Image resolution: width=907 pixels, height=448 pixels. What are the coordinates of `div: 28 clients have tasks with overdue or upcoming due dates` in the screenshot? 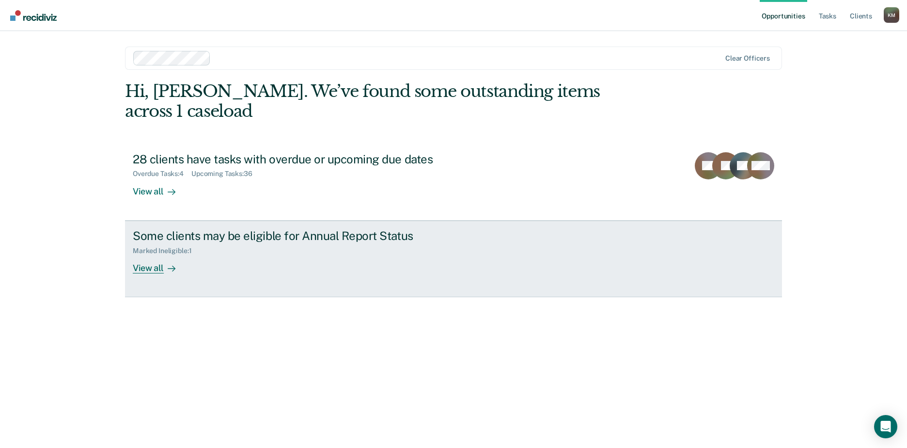 It's located at (303, 159).